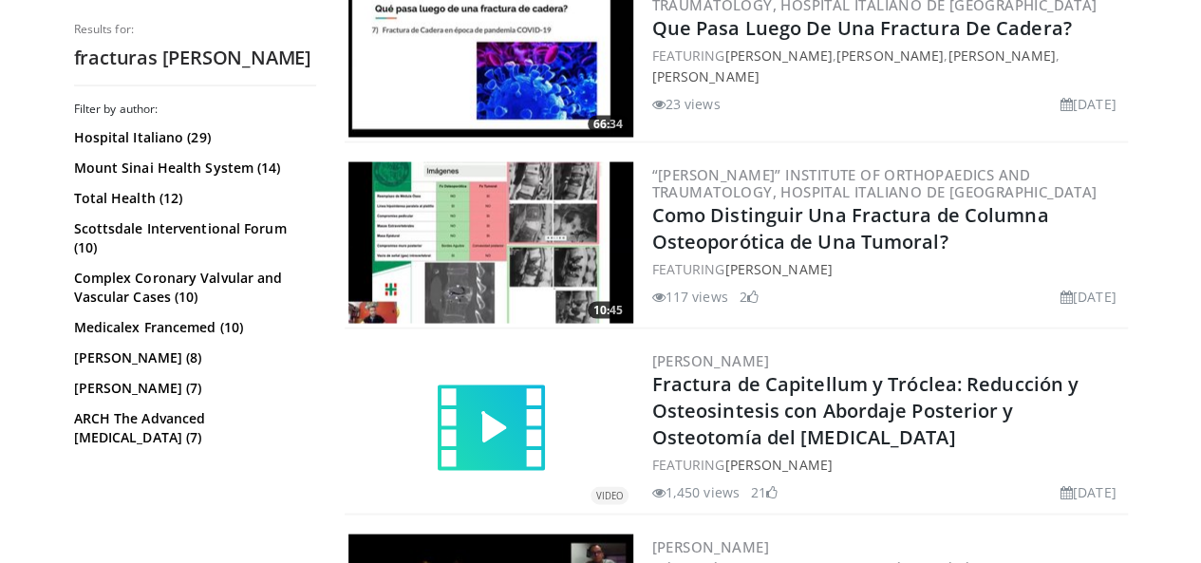 Image resolution: width=1201 pixels, height=563 pixels. Describe the element at coordinates (862, 28) in the screenshot. I see `a: Que Pasa Luego De Una Fractura De Cadera?` at that location.